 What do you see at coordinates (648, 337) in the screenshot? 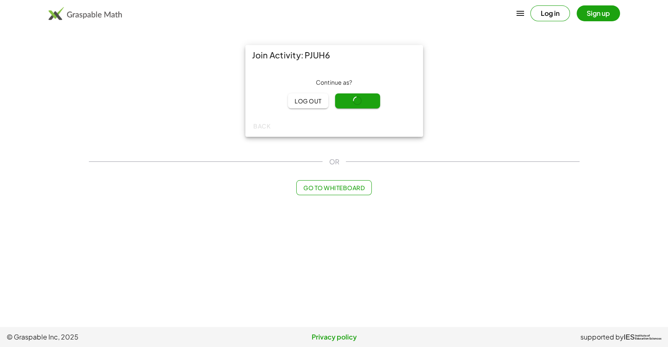
I see `span: Institute of Education Sciences` at bounding box center [648, 337].